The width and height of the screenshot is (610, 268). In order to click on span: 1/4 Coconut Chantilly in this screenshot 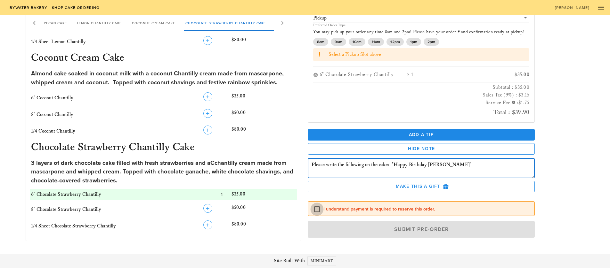, I will do `click(53, 131)`.